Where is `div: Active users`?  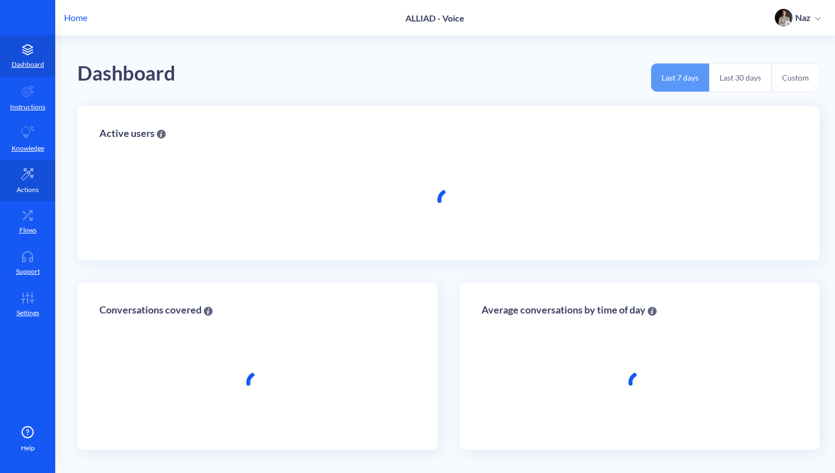 div: Active users is located at coordinates (133, 133).